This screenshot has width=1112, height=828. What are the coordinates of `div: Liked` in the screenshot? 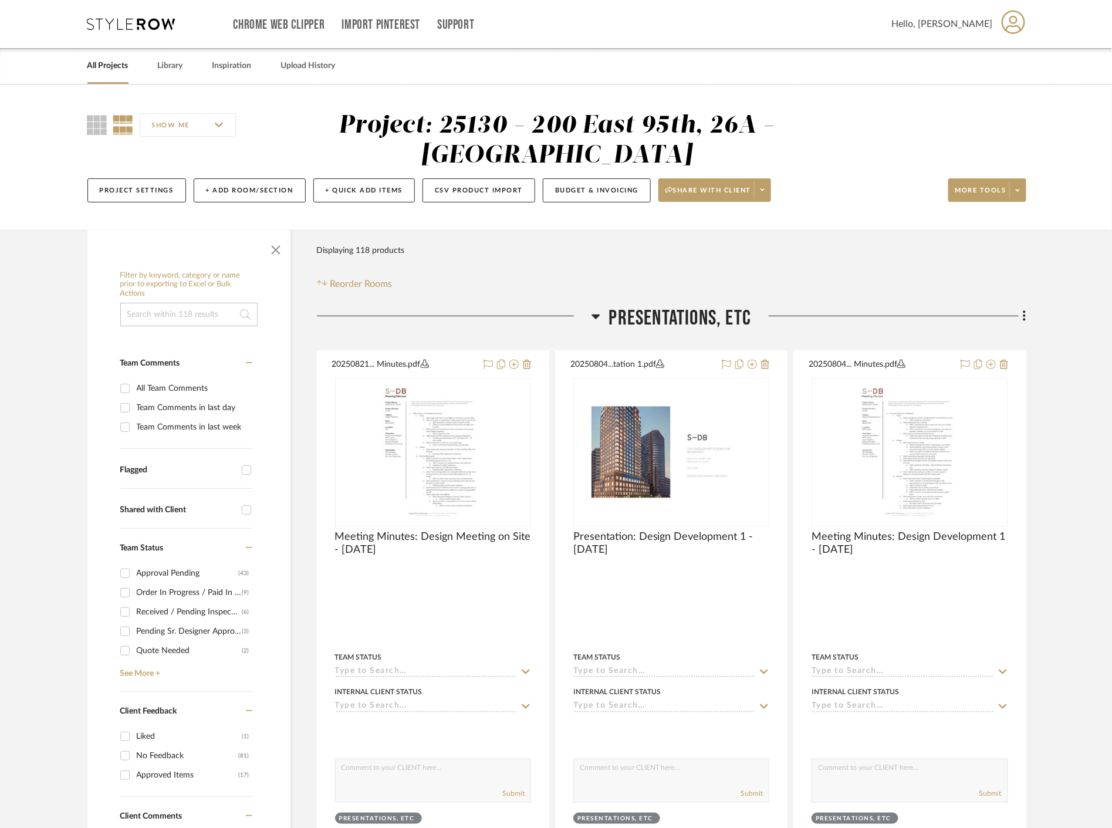 It's located at (189, 736).